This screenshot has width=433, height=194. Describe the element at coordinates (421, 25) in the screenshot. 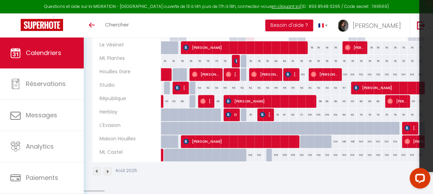

I see `img: logout` at that location.